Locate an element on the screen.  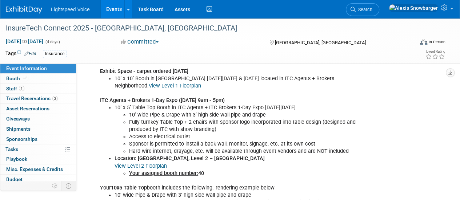
div: Event Format is located at coordinates (413, 43).